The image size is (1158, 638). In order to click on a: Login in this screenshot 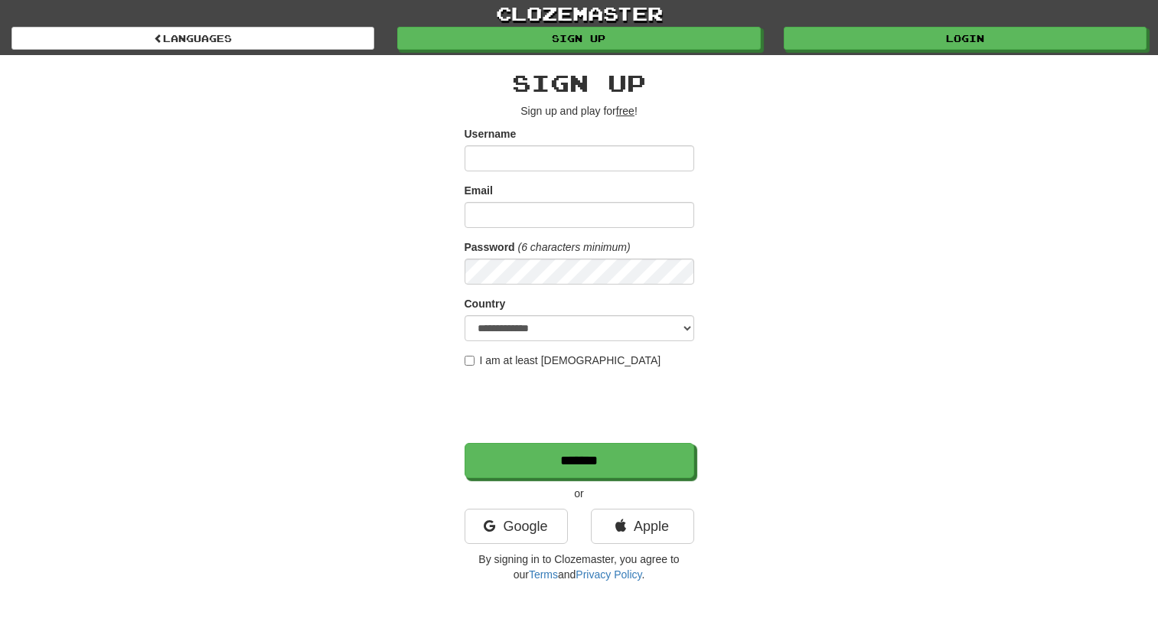, I will do `click(965, 38)`.